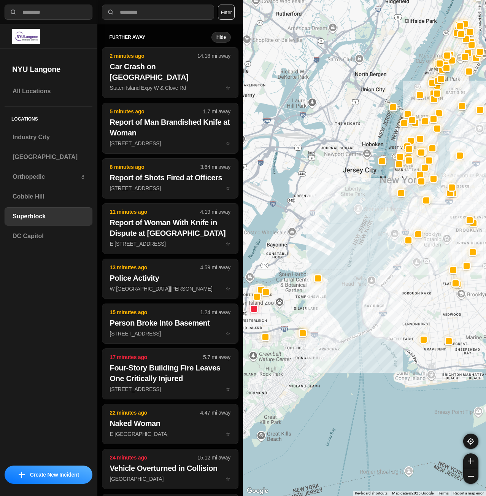 Image resolution: width=486 pixels, height=496 pixels. Describe the element at coordinates (170, 178) in the screenshot. I see `h2: Report of Shots Fired at Officers` at that location.